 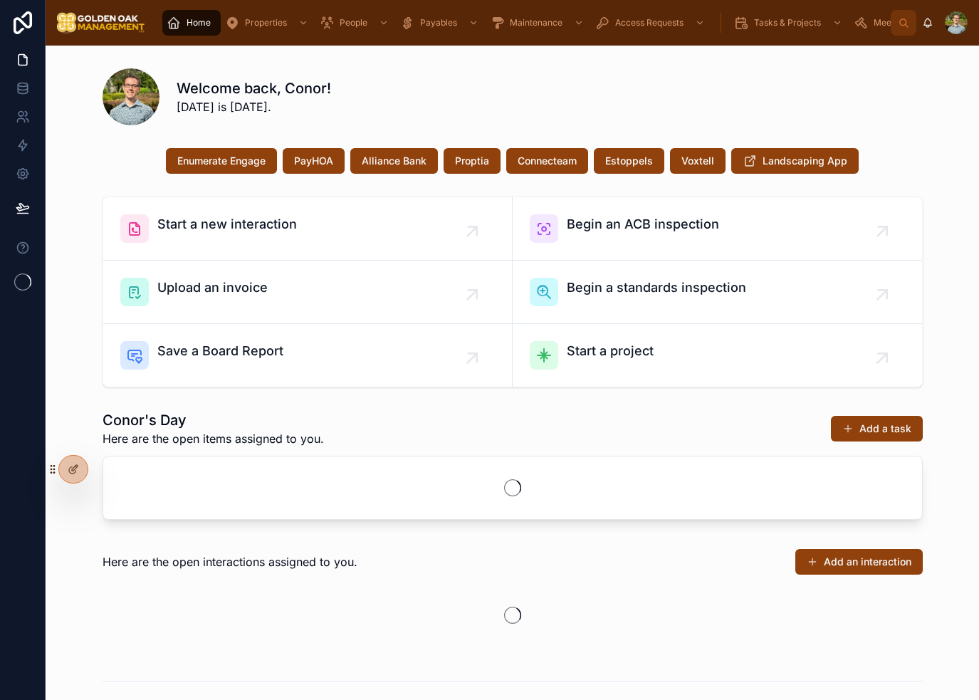 I want to click on span: Voxtell, so click(x=697, y=161).